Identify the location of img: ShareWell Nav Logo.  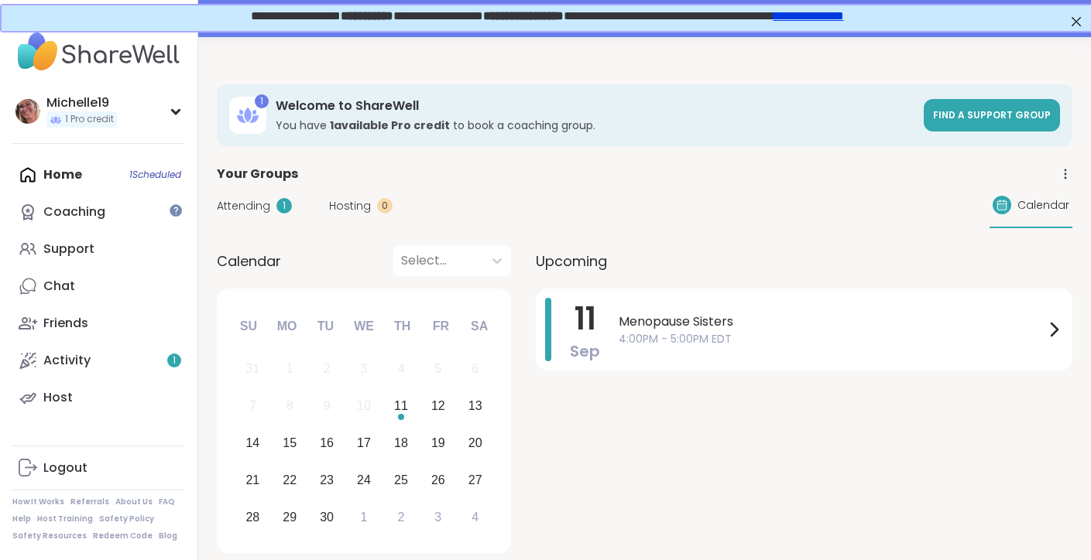
(98, 52).